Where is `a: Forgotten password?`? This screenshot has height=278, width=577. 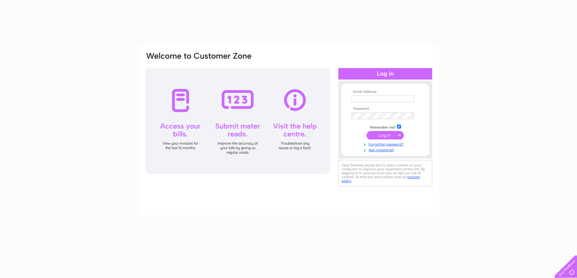
a: Forgotten password? is located at coordinates (386, 144).